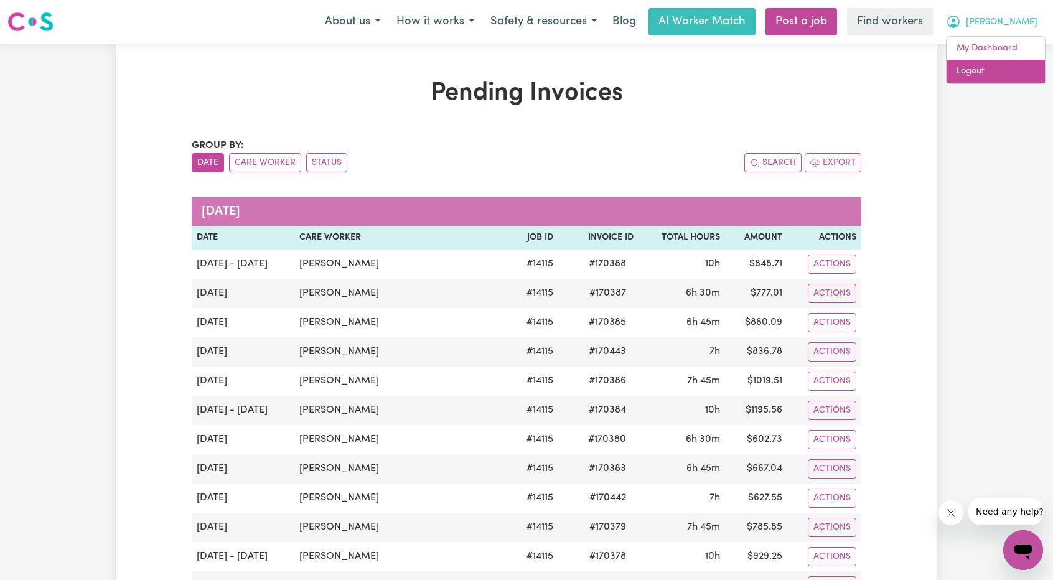 The width and height of the screenshot is (1053, 580). What do you see at coordinates (265, 162) in the screenshot?
I see `button: sort invoices by care worker` at bounding box center [265, 162].